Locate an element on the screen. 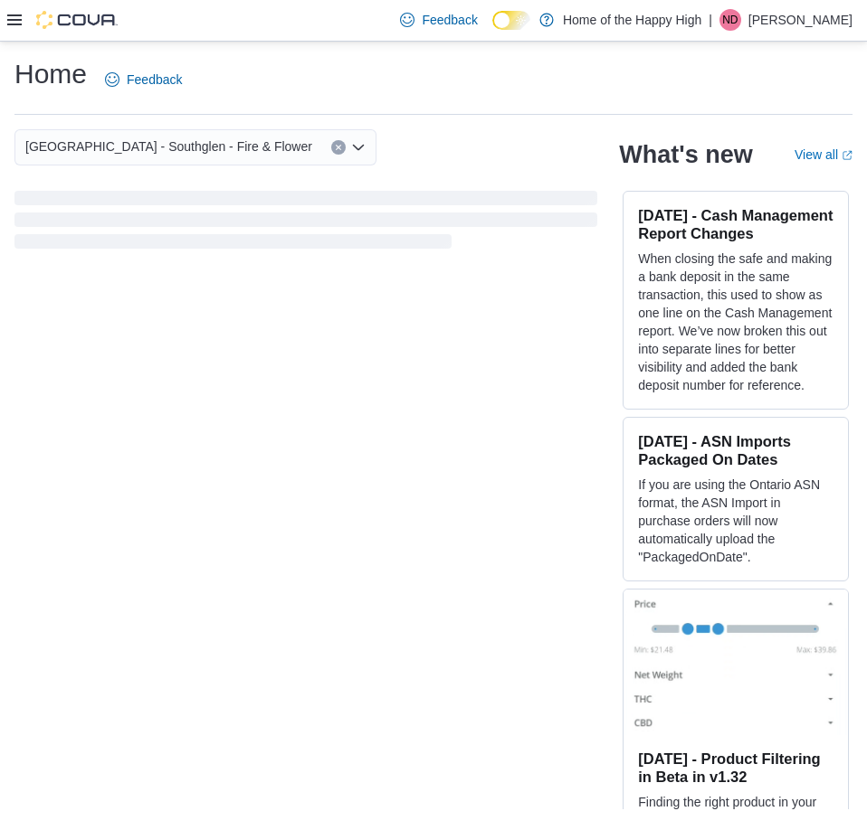 This screenshot has width=867, height=830. button: Open list of options is located at coordinates (358, 147).